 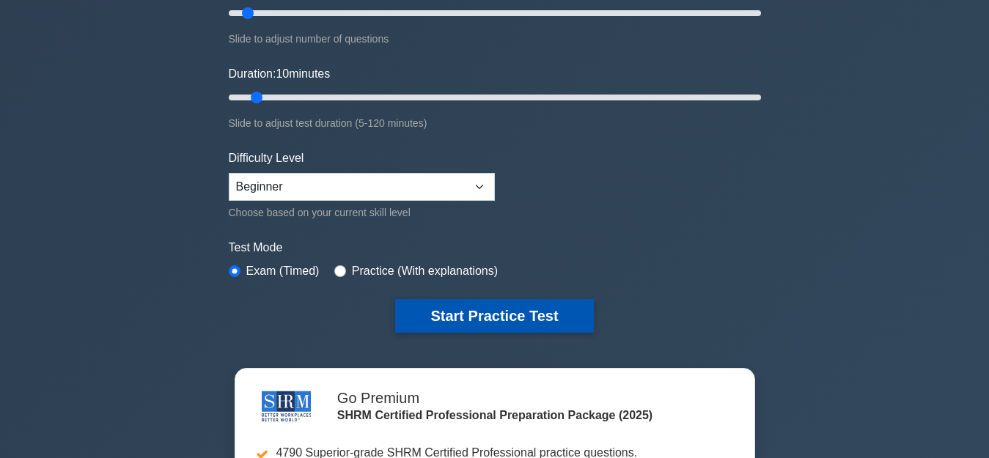 I want to click on button: Start Practice Test, so click(x=494, y=316).